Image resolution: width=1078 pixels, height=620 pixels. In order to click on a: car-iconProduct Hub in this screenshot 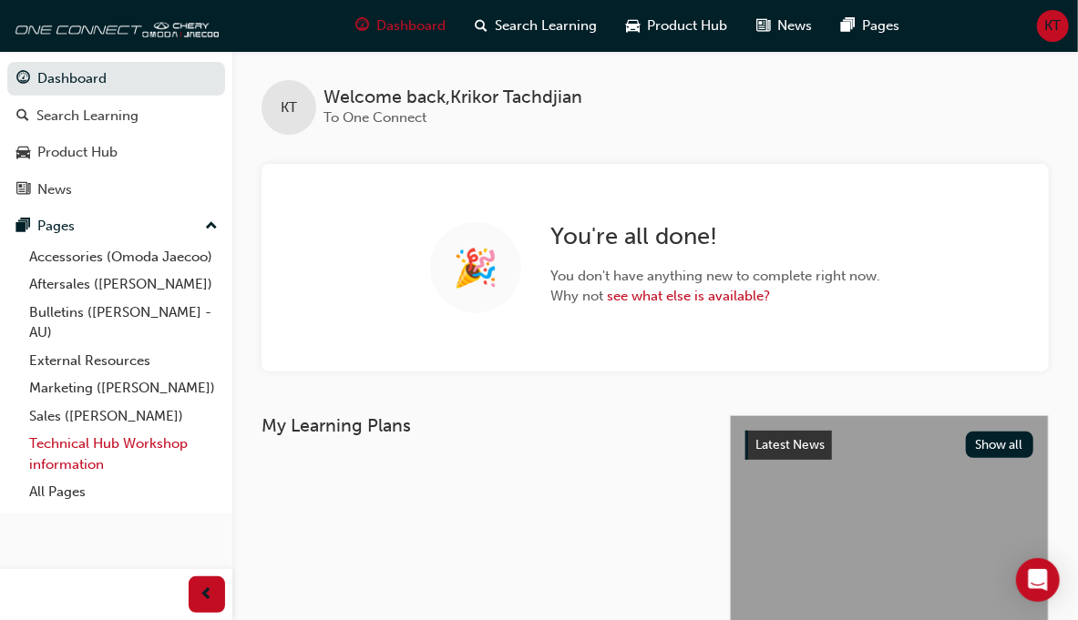, I will do `click(677, 26)`.